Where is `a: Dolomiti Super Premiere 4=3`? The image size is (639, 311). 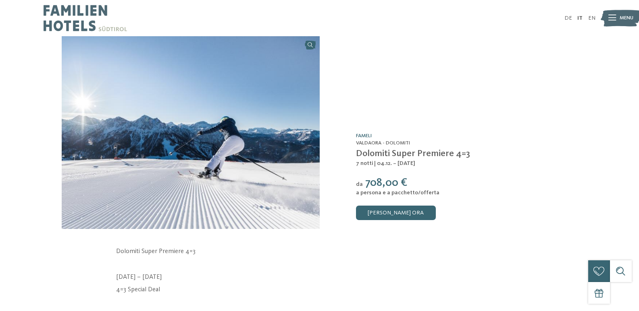
a: Dolomiti Super Premiere 4=3 is located at coordinates (191, 133).